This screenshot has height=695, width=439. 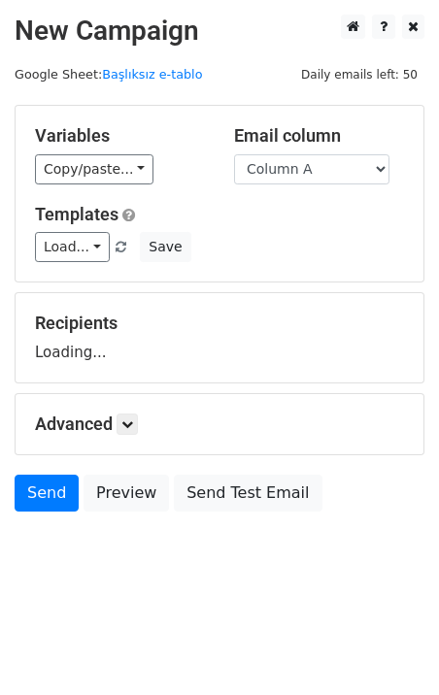 What do you see at coordinates (165, 246) in the screenshot?
I see `button: Save` at bounding box center [165, 246].